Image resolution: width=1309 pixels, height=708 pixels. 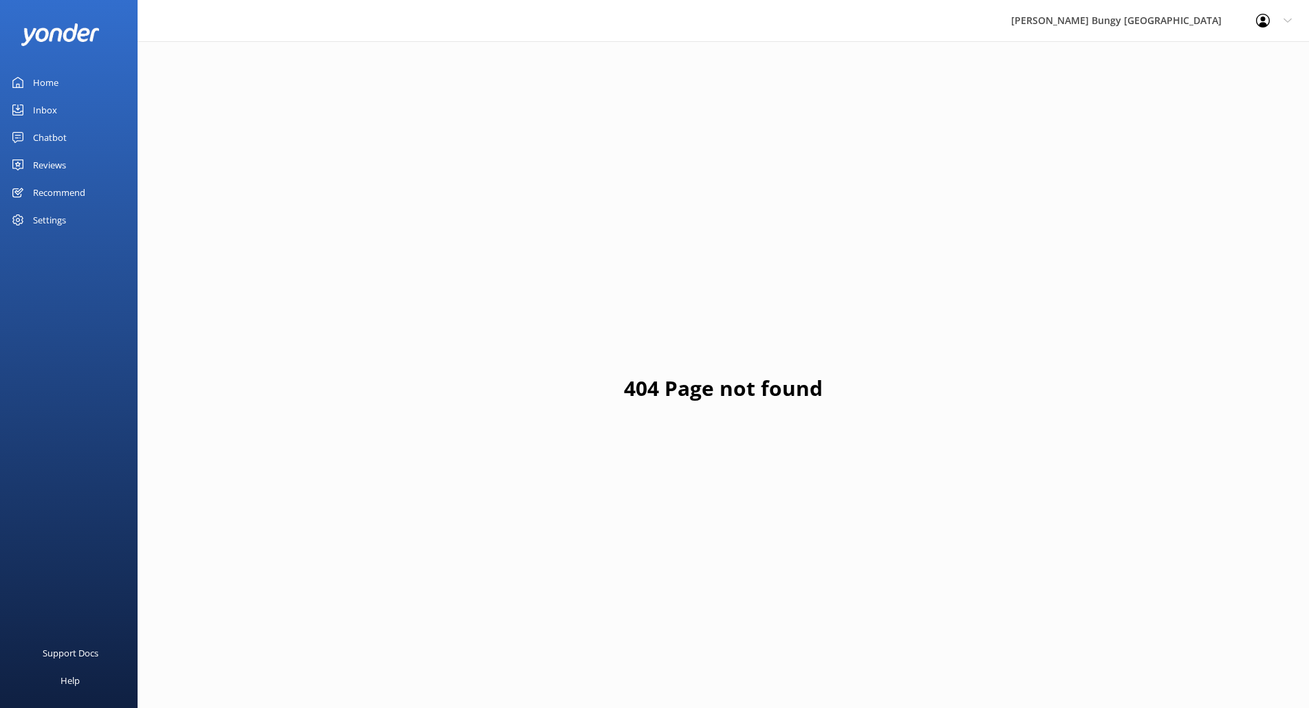 What do you see at coordinates (70, 653) in the screenshot?
I see `div: Support Docs` at bounding box center [70, 653].